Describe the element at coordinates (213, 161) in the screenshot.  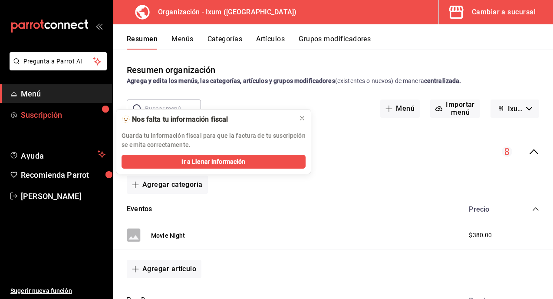
I see `span: Ir a Llenar Información` at that location.